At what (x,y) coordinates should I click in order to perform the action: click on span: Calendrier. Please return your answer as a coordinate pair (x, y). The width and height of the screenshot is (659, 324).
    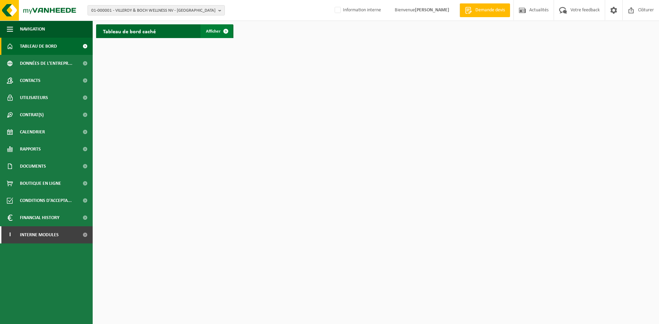
    Looking at the image, I should click on (32, 132).